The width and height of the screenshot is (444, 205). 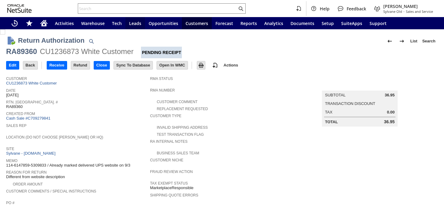 I want to click on a: RA Internal Notes, so click(x=169, y=141).